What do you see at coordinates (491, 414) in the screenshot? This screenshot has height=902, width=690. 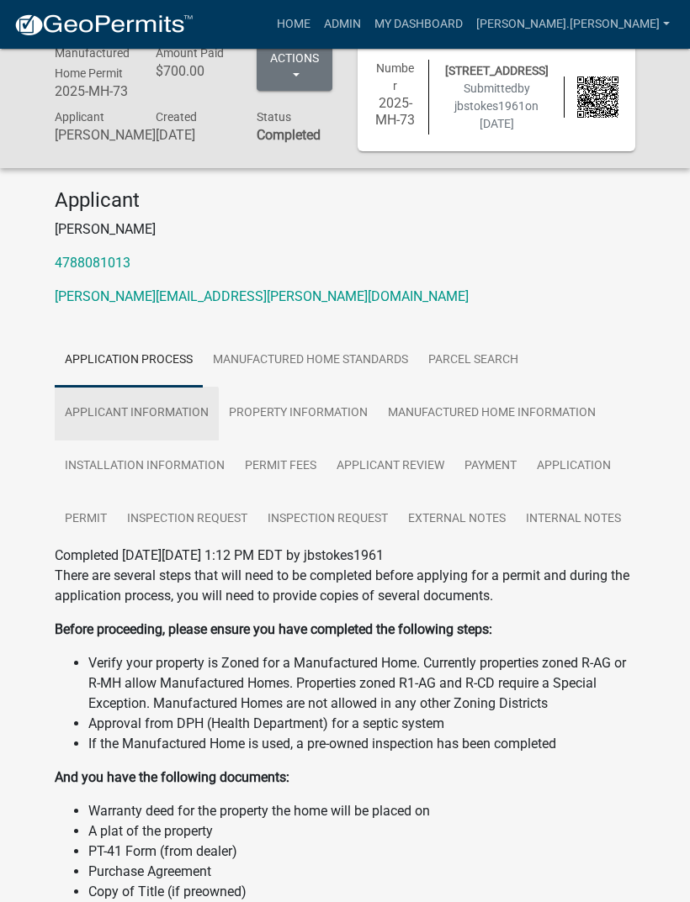 I see `a: Manufactured Home Information` at bounding box center [491, 414].